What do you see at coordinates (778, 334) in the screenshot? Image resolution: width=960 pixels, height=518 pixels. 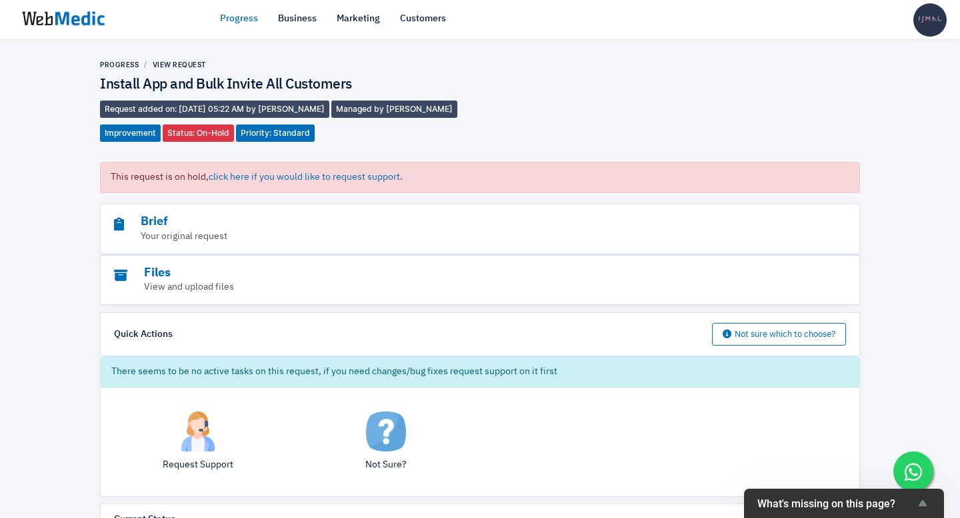 I see `button: Not sure which to choose?` at bounding box center [778, 334].